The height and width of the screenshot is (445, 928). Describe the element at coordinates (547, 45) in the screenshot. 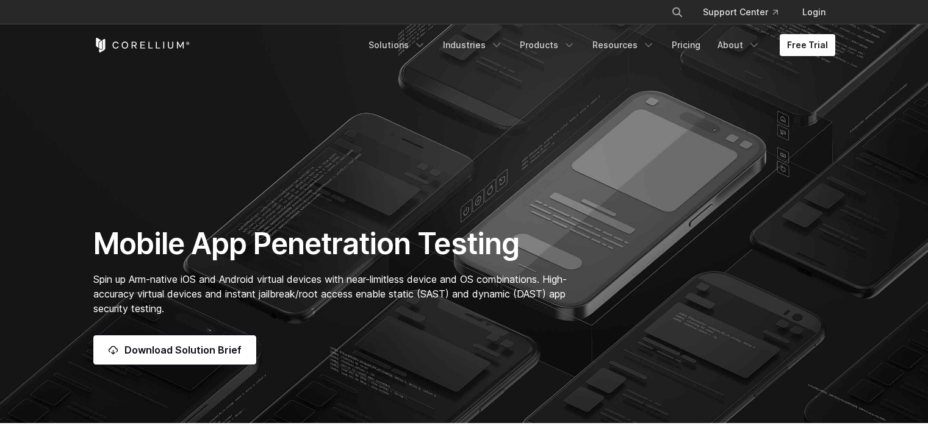

I see `a: Products` at that location.